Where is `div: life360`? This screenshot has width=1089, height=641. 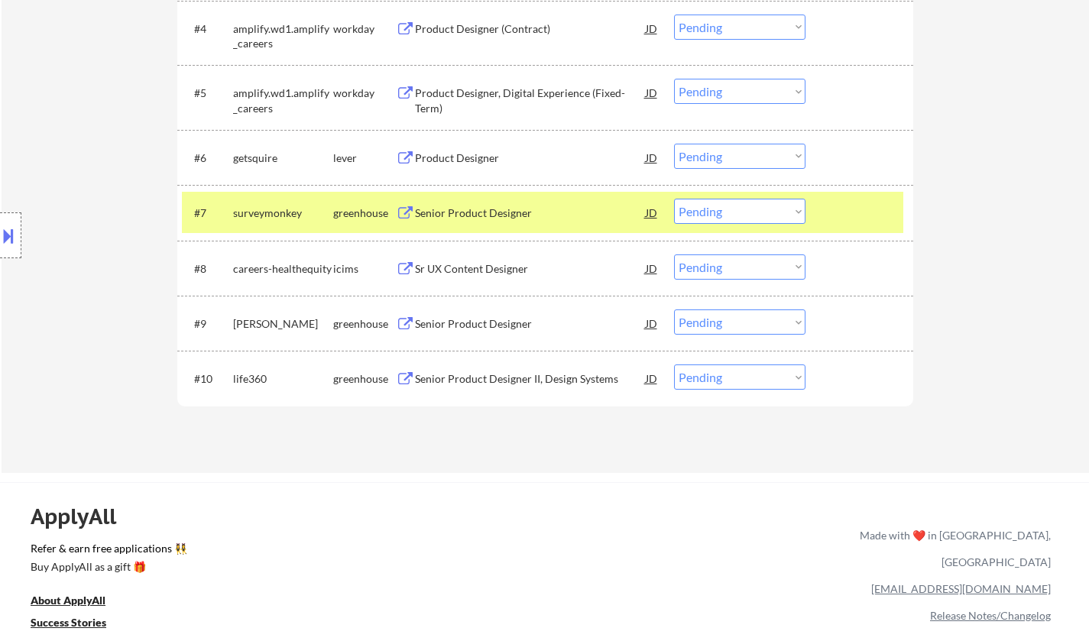
div: life360 is located at coordinates (283, 379).